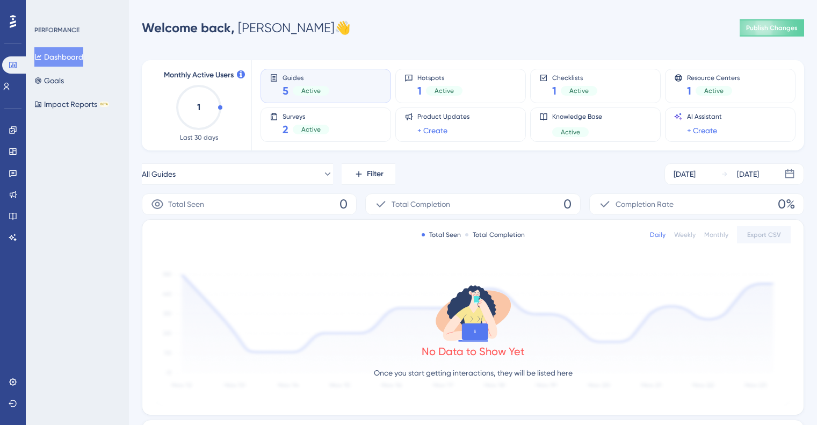 Image resolution: width=817 pixels, height=425 pixels. What do you see at coordinates (440, 77) in the screenshot?
I see `span: Hotspots` at bounding box center [440, 77].